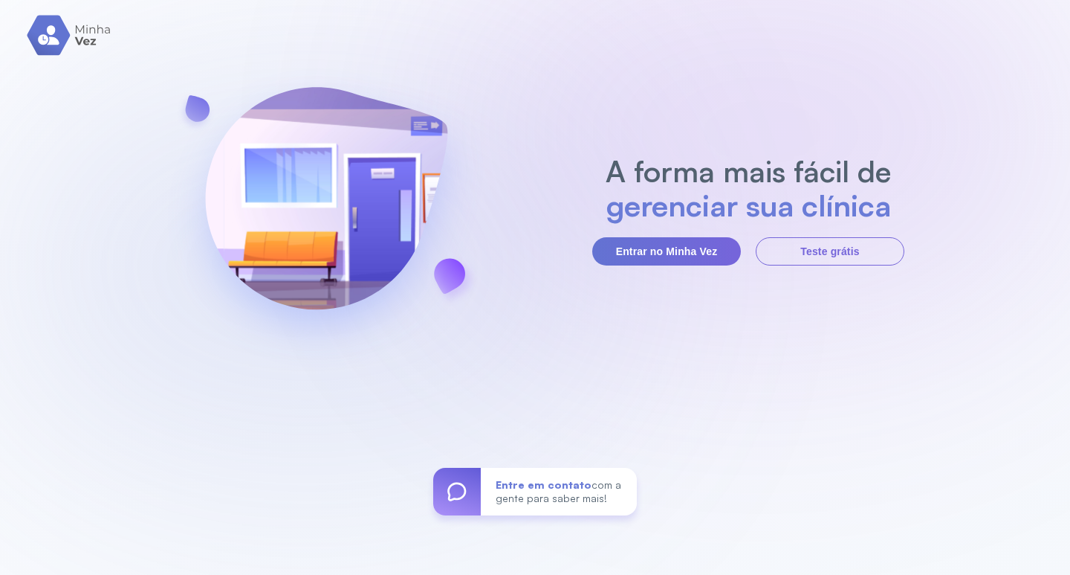 Image resolution: width=1070 pixels, height=575 pixels. What do you see at coordinates (543, 484) in the screenshot?
I see `span: Entre em contato` at bounding box center [543, 484].